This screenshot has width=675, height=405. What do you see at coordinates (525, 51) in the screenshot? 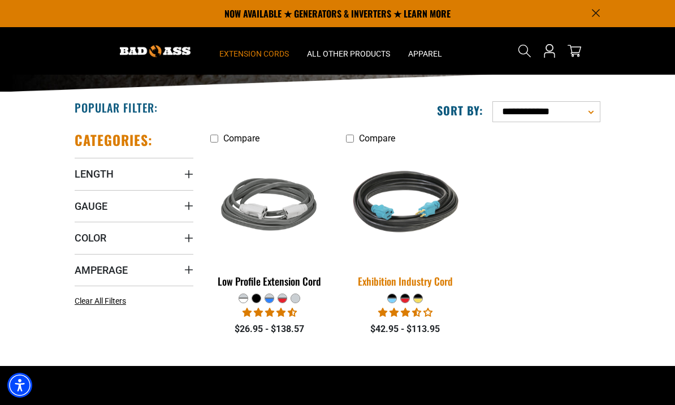
I see `summary: Search` at bounding box center [525, 51].